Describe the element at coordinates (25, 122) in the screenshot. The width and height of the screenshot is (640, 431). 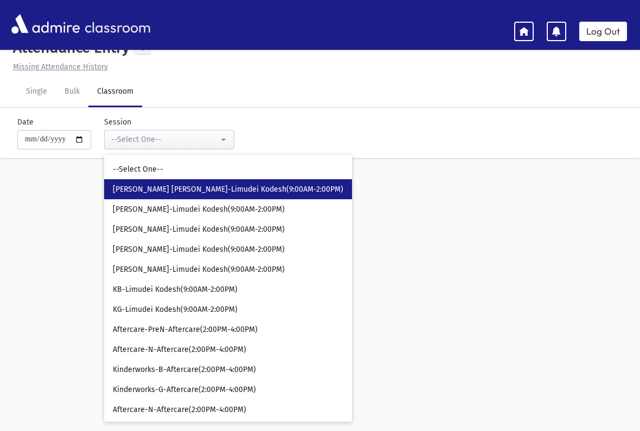
I see `label: Date` at that location.